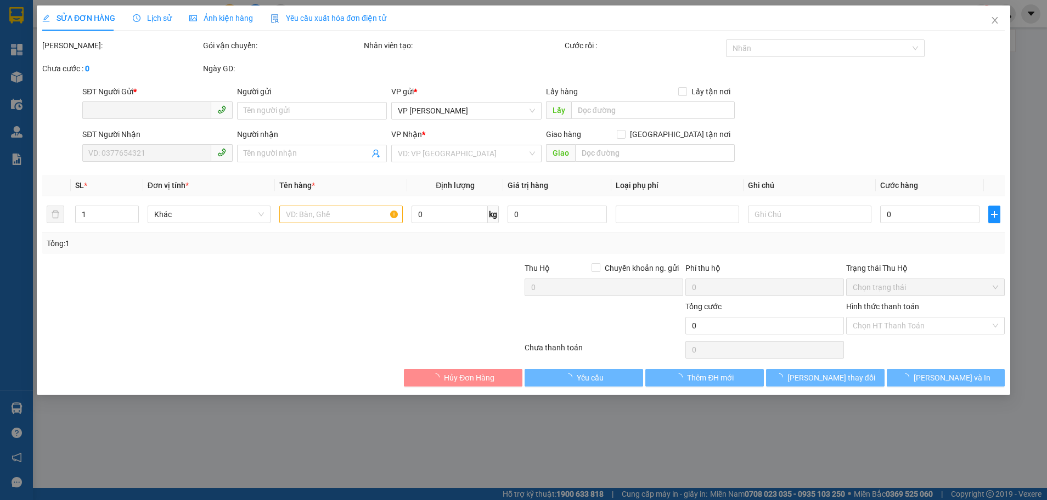 The image size is (1047, 500). Describe the element at coordinates (225, 244) in the screenshot. I see `div: Tổng: 1` at that location.